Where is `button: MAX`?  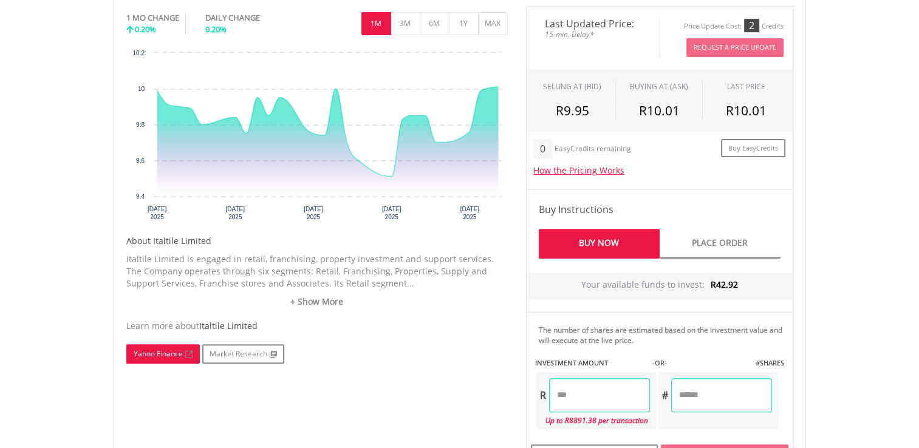
button: MAX is located at coordinates (492, 24).